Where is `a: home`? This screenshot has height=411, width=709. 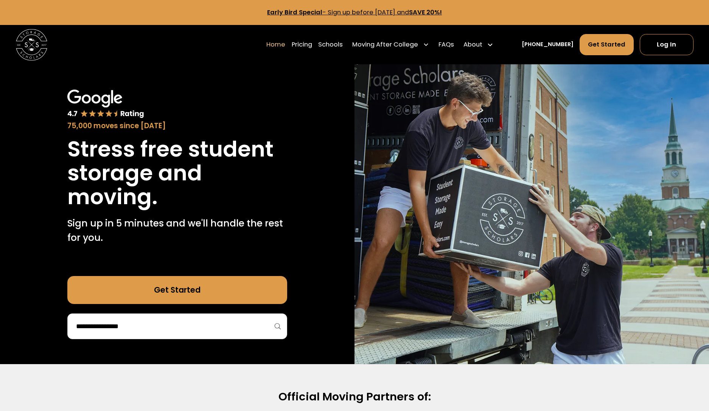 a: home is located at coordinates (31, 45).